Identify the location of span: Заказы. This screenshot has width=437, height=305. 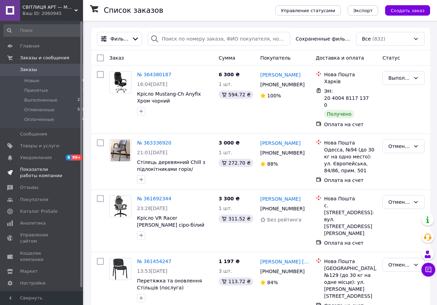
(28, 70).